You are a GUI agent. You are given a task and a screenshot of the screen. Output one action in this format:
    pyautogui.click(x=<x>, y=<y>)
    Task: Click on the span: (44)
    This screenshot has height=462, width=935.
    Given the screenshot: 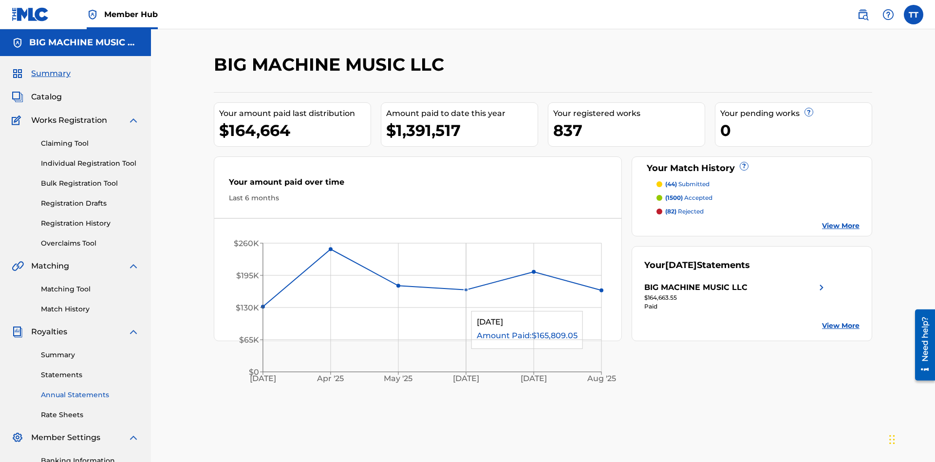 What is the action you would take?
    pyautogui.click(x=671, y=184)
    